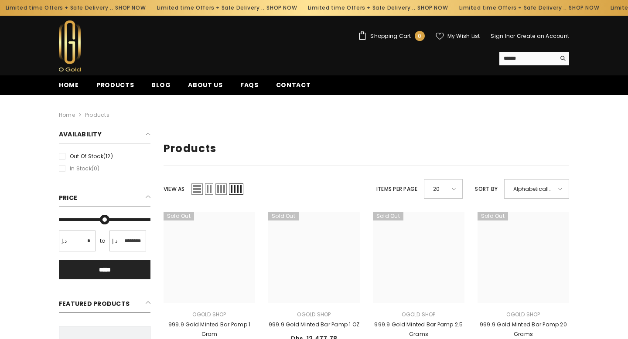 The height and width of the screenshot is (339, 628). I want to click on a: Blog, so click(161, 88).